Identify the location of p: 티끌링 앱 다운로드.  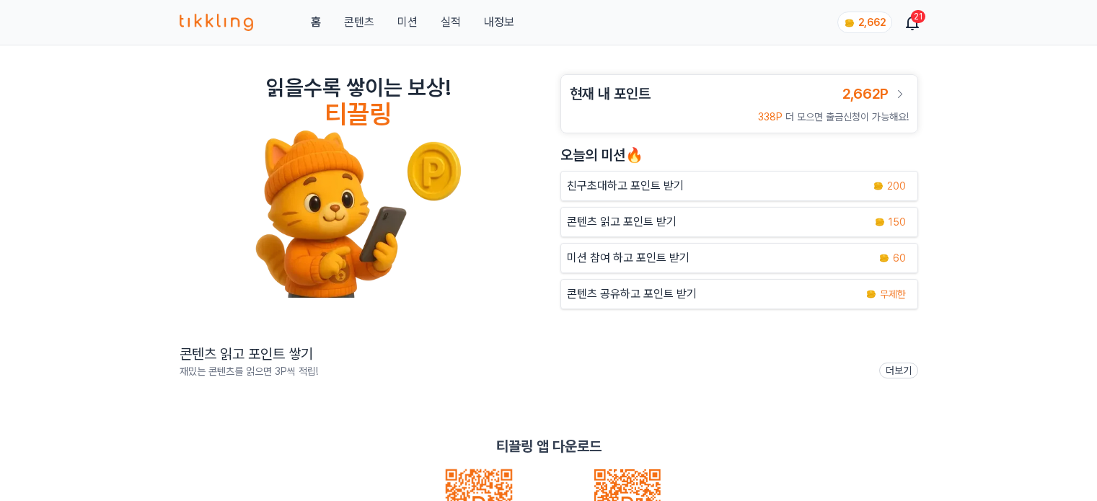
(549, 446).